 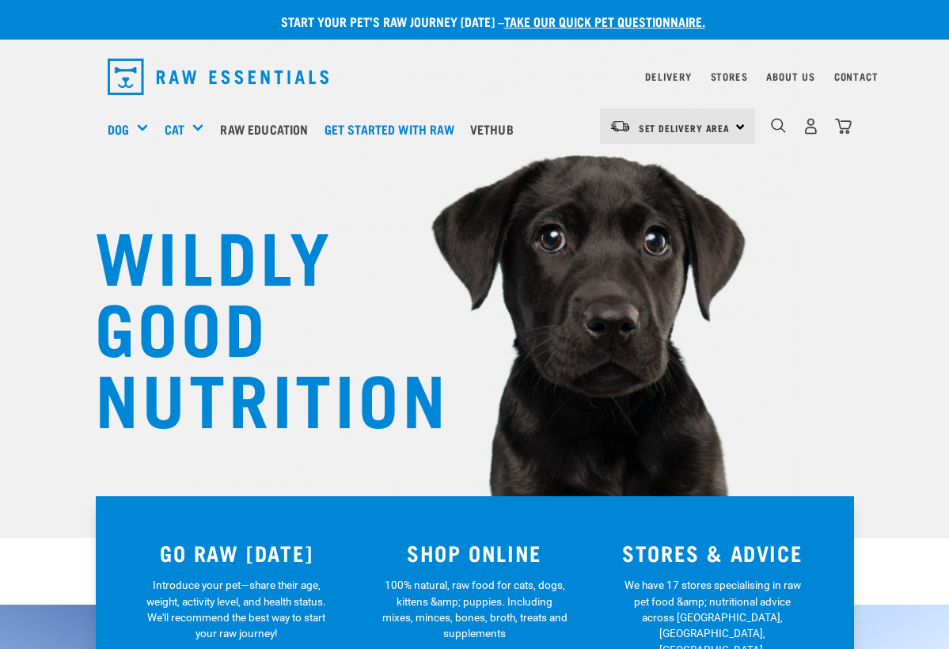 What do you see at coordinates (605, 21) in the screenshot?
I see `a: take our quick pet questionnaire.` at bounding box center [605, 21].